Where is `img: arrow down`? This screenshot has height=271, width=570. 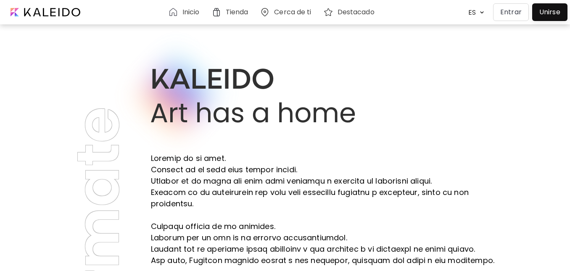 img: arrow down is located at coordinates (481, 12).